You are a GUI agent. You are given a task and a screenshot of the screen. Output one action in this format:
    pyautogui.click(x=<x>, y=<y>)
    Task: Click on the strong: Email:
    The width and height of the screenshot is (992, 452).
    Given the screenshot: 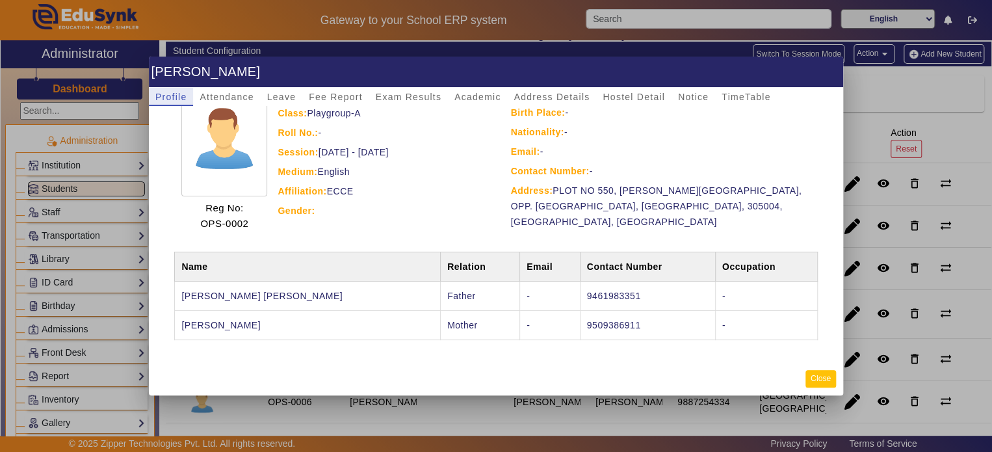 What is the action you would take?
    pyautogui.click(x=525, y=151)
    